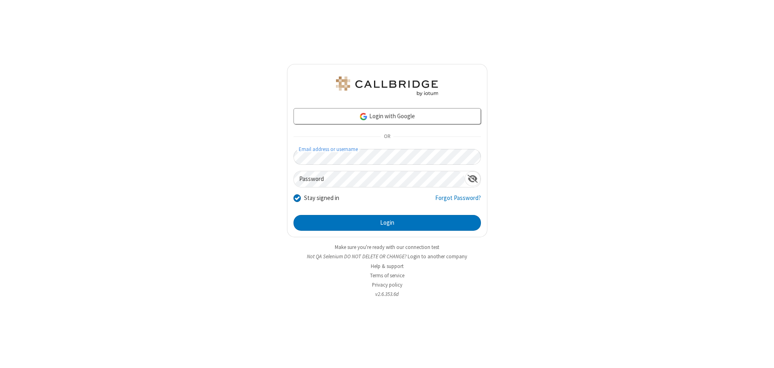  What do you see at coordinates (472, 178) in the screenshot?
I see `div: Show password` at bounding box center [472, 178].